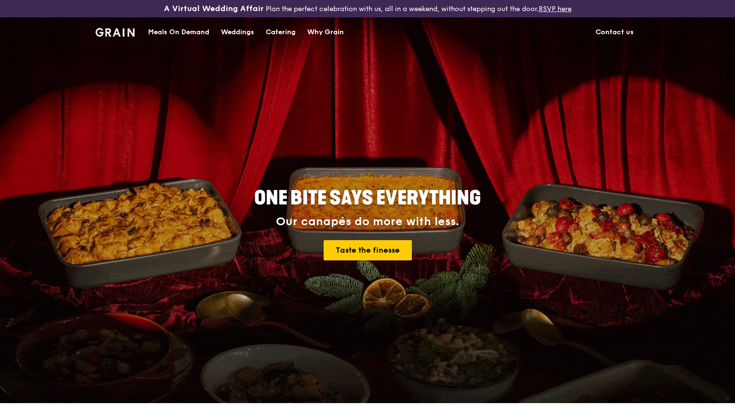 This screenshot has height=406, width=735. What do you see at coordinates (367, 222) in the screenshot?
I see `div: Our canapés do more with less.` at bounding box center [367, 222].